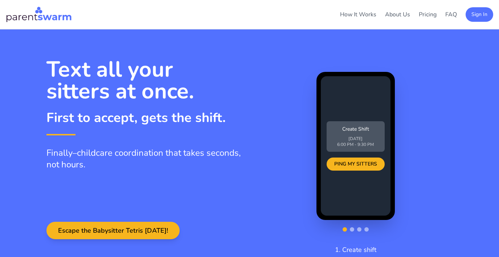 Image resolution: width=499 pixels, height=257 pixels. I want to click on img: Parentswarm Logo, so click(39, 15).